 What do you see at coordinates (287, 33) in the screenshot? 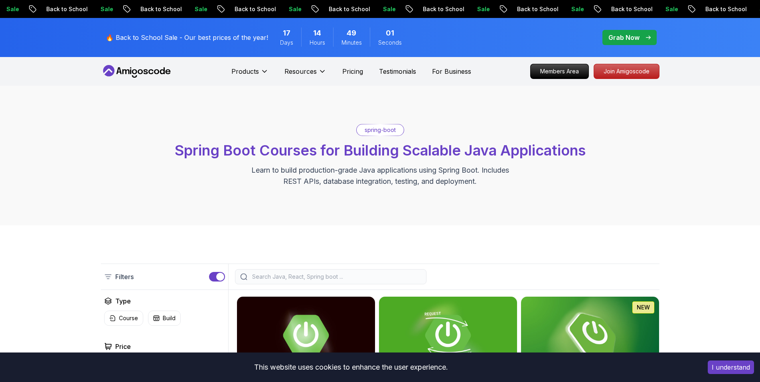
I see `span: 17 Days` at bounding box center [287, 33].